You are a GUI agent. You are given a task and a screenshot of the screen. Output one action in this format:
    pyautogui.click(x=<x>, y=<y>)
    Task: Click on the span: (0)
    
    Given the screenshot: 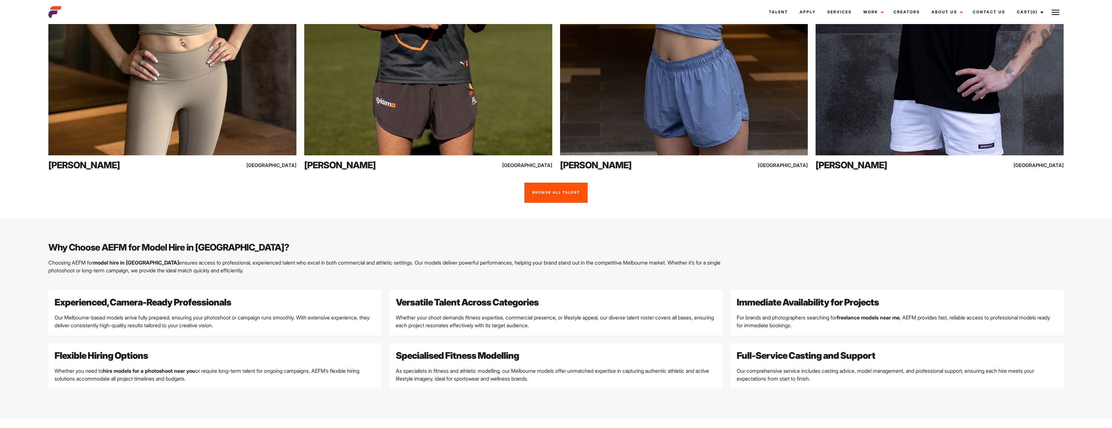 What is the action you would take?
    pyautogui.click(x=1034, y=12)
    